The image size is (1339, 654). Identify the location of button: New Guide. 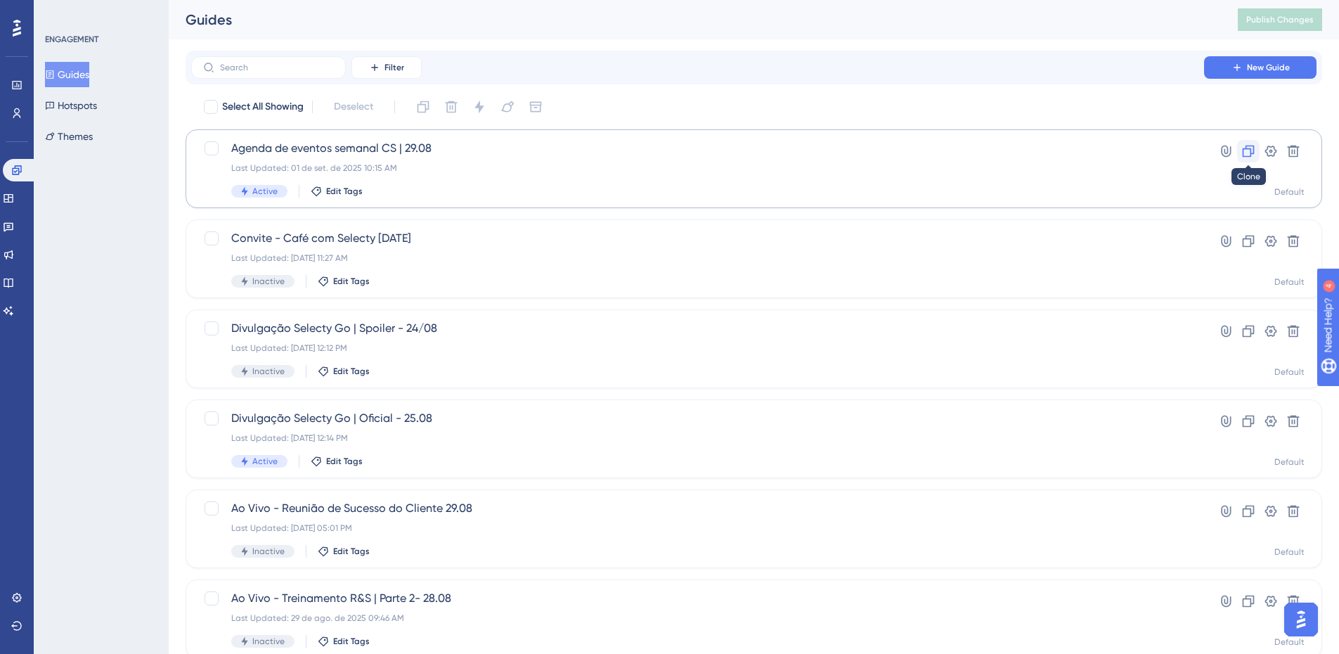
(1260, 67).